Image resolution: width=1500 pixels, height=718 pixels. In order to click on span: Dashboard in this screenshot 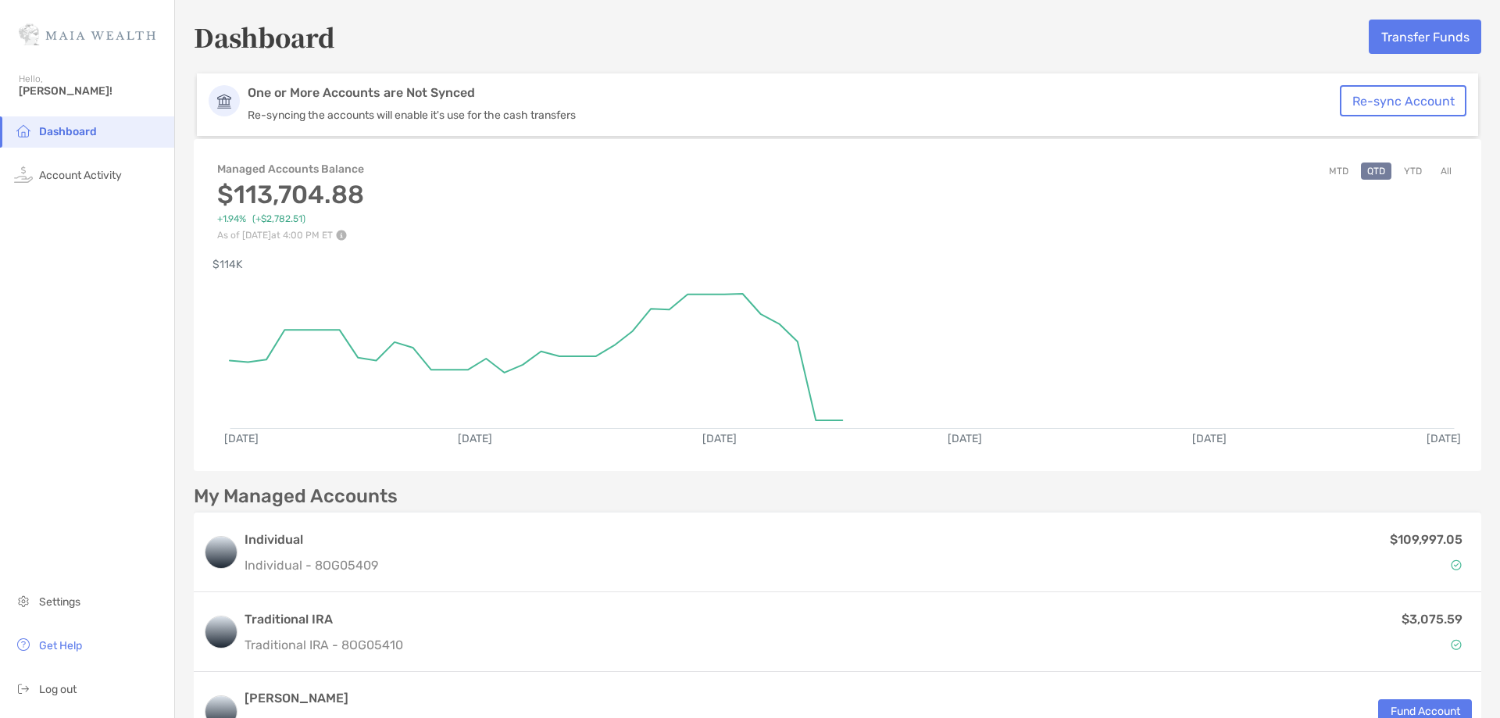, I will do `click(68, 131)`.